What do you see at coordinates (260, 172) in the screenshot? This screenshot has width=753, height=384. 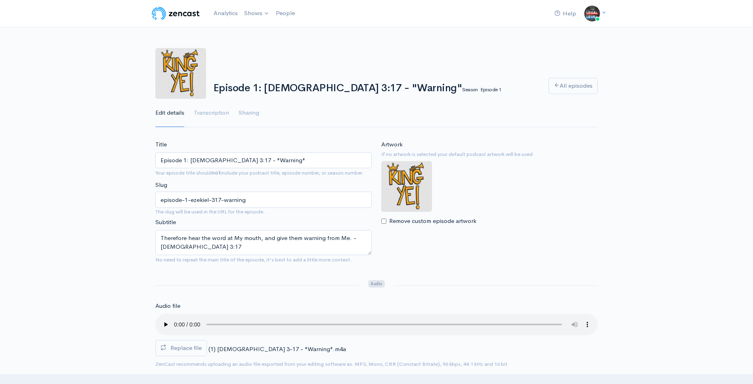 I see `small: Your episode title should include your podcast title, episode number, or season number.` at bounding box center [260, 172].